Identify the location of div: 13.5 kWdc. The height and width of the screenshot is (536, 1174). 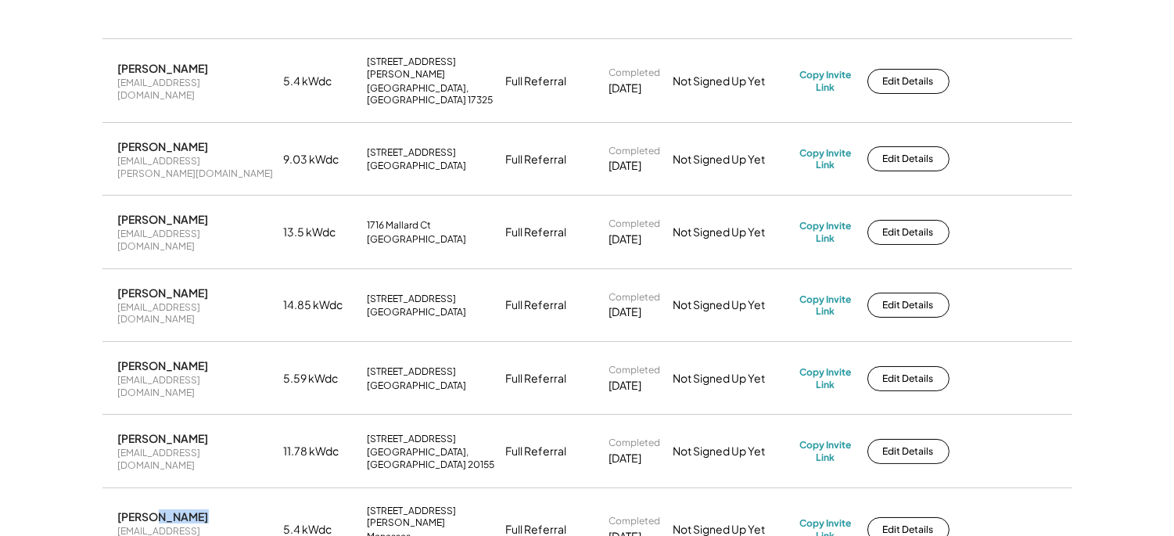
(321, 232).